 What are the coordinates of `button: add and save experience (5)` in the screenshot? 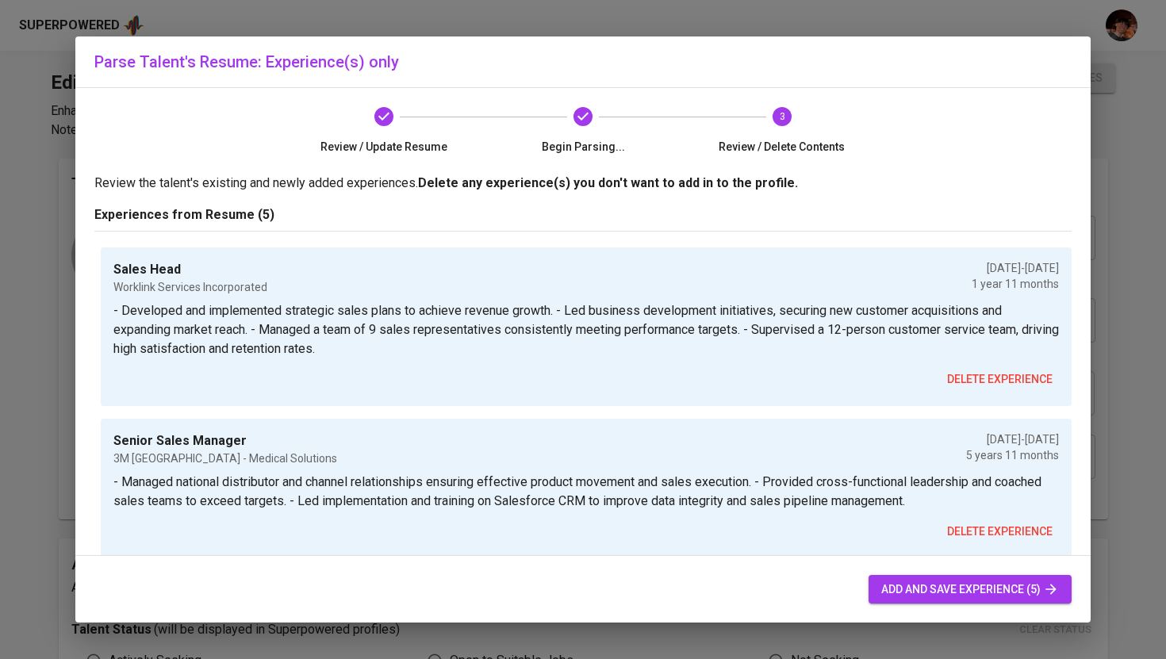 It's located at (970, 589).